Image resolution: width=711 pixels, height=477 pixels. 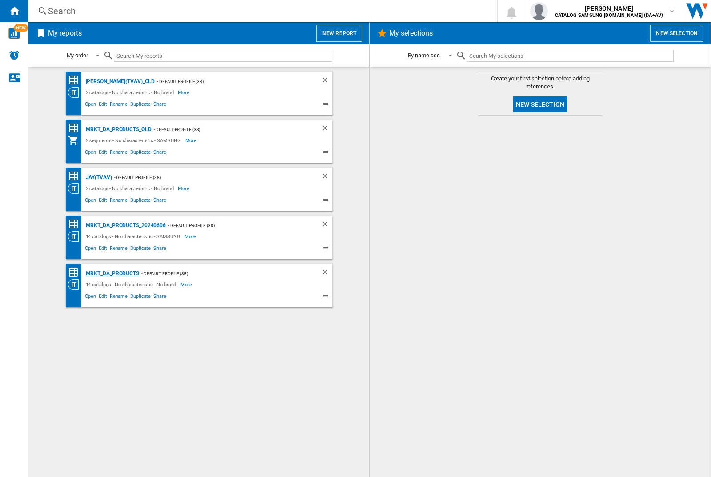 What do you see at coordinates (14, 33) in the screenshot?
I see `img: wise-card.svg` at bounding box center [14, 33].